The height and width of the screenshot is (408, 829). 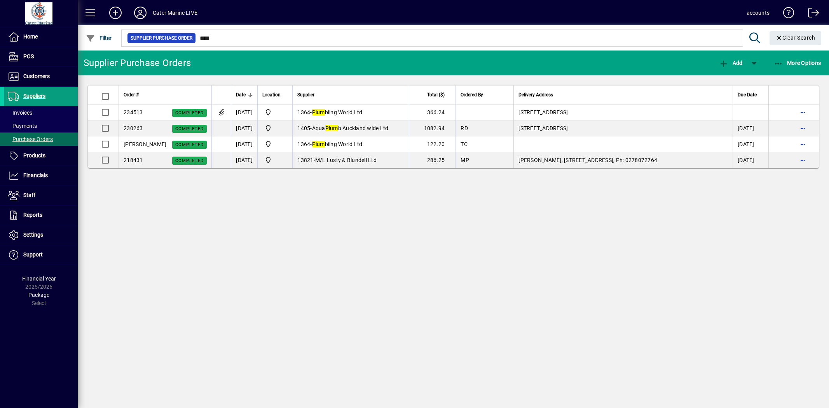 I want to click on span: Add, so click(x=730, y=63).